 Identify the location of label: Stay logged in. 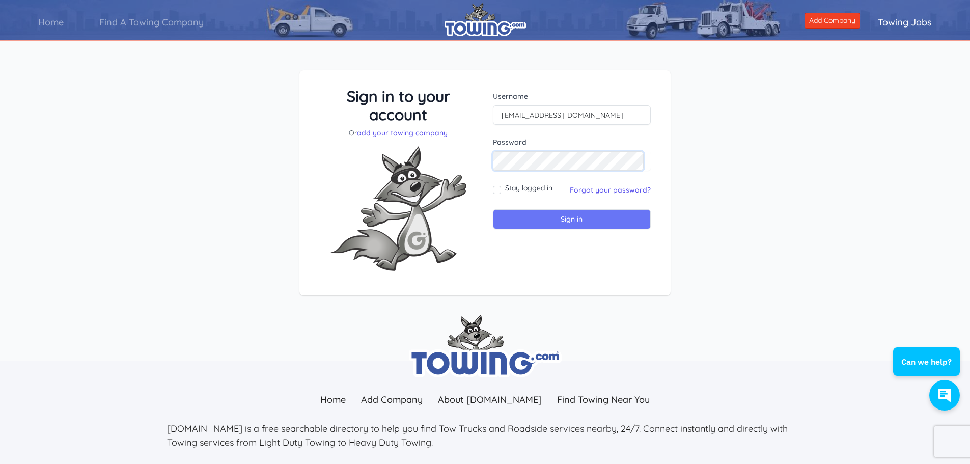
(528, 188).